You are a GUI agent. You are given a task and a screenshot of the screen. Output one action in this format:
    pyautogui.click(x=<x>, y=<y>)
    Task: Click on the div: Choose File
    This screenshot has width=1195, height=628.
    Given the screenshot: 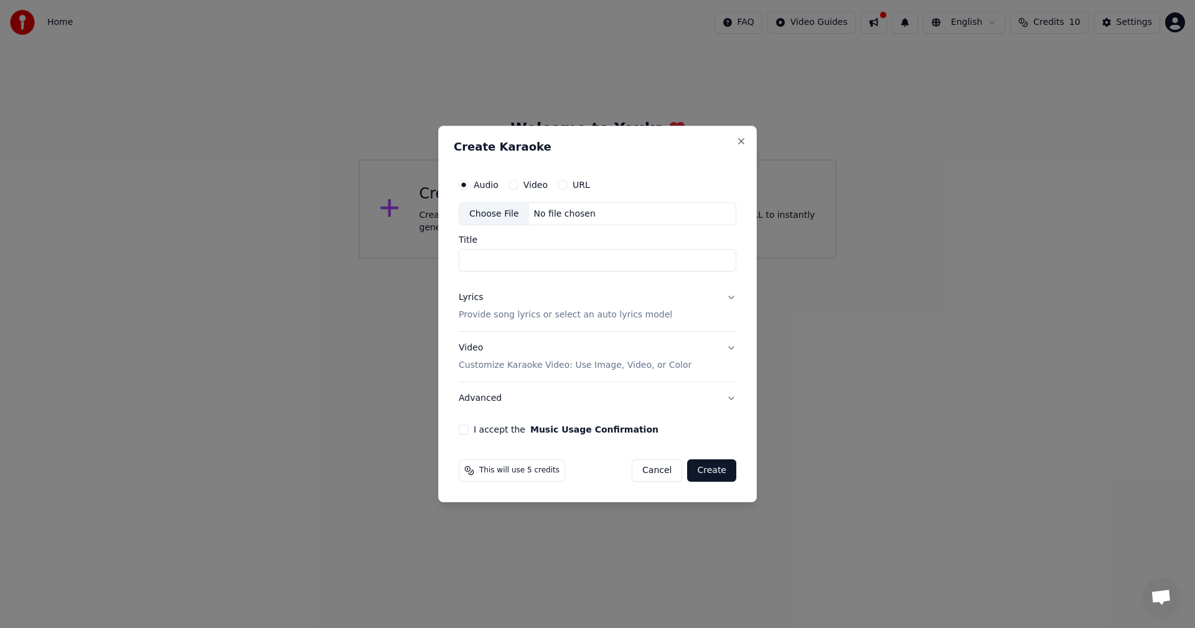 What is the action you would take?
    pyautogui.click(x=494, y=214)
    